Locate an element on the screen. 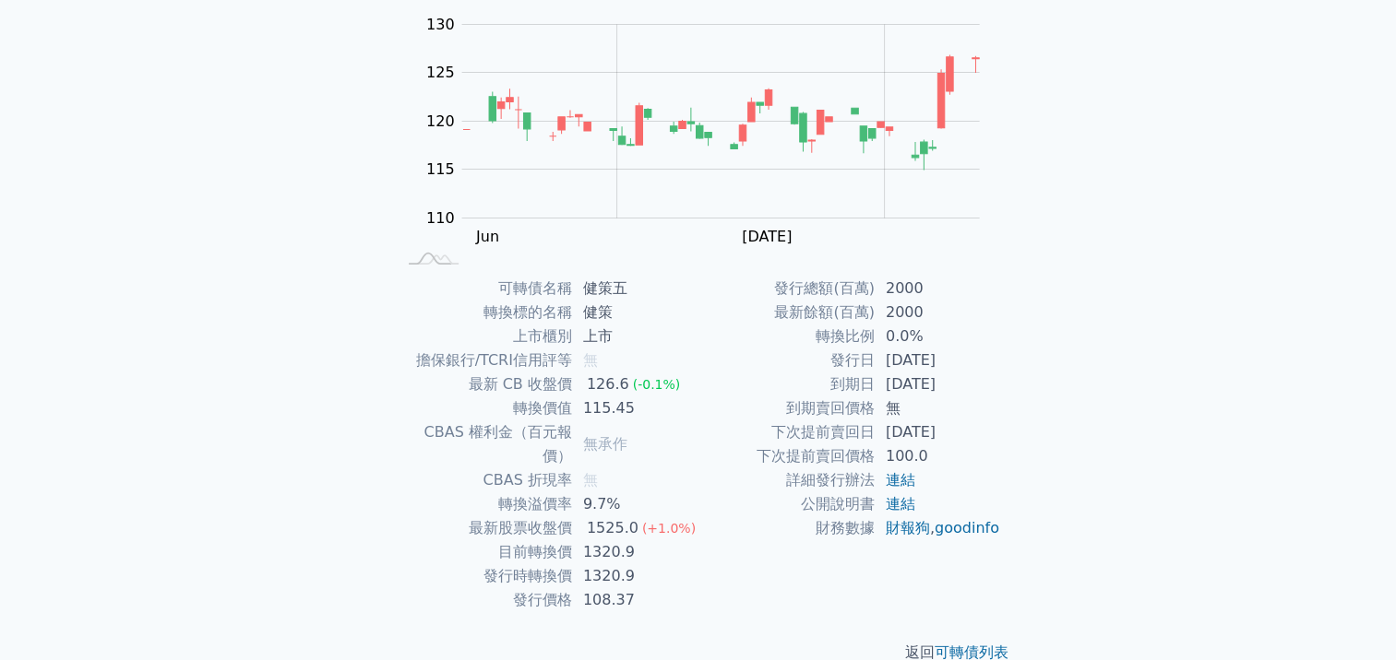 The image size is (1396, 660). tspan: 125 is located at coordinates (440, 72).